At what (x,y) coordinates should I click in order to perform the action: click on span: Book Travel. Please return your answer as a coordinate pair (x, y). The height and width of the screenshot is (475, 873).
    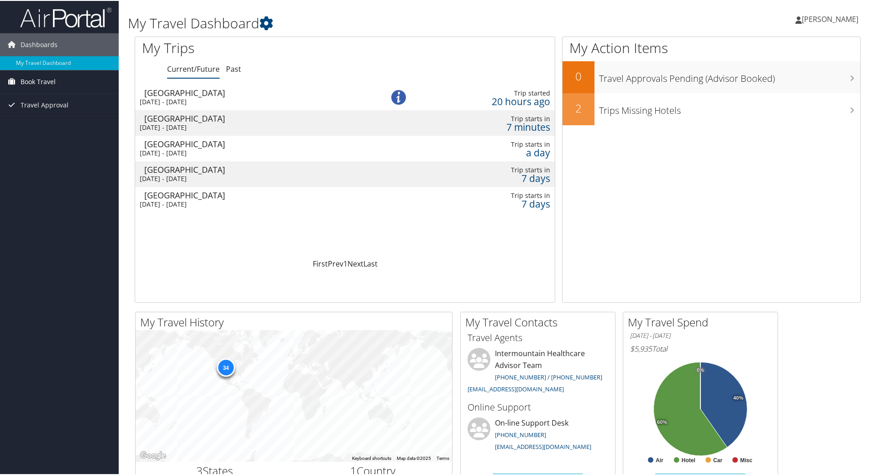
    Looking at the image, I should click on (38, 81).